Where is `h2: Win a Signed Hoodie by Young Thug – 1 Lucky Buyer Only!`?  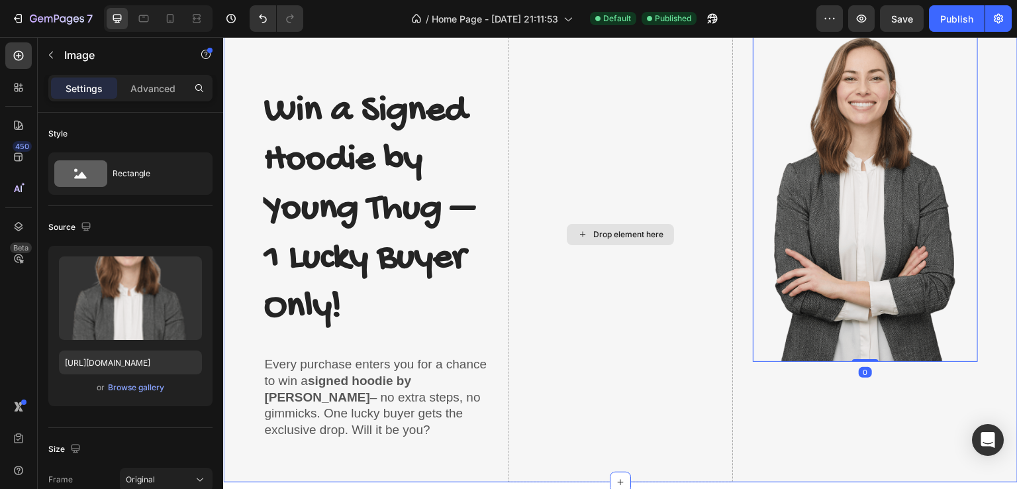 h2: Win a Signed Hoodie by Young Thug – 1 Lucky Buyer Only! is located at coordinates (152, 173).